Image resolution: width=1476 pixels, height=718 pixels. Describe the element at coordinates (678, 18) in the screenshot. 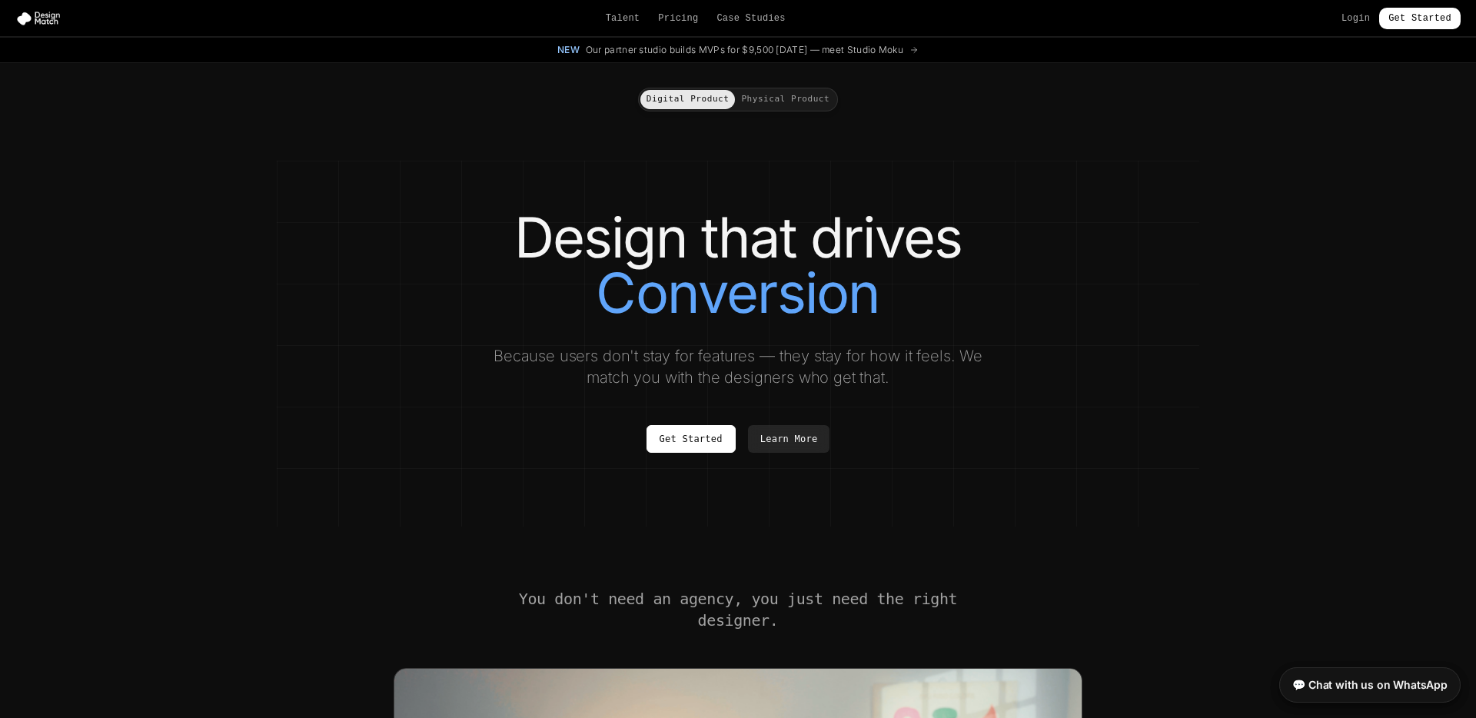

I see `a: Pricing` at that location.